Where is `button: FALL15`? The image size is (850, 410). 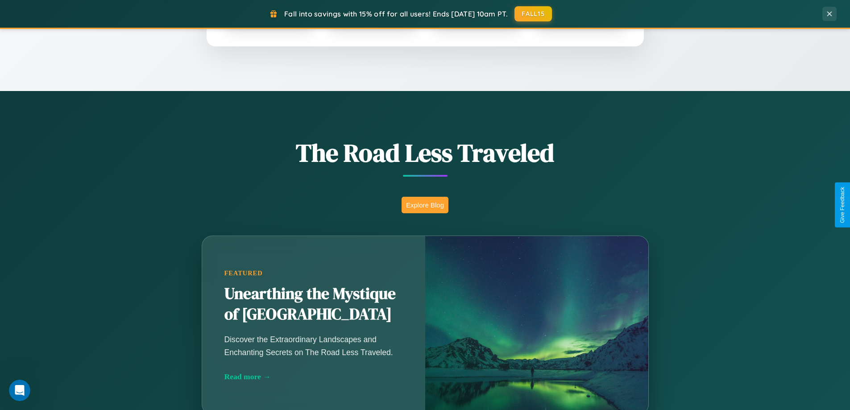 button: FALL15 is located at coordinates (533, 14).